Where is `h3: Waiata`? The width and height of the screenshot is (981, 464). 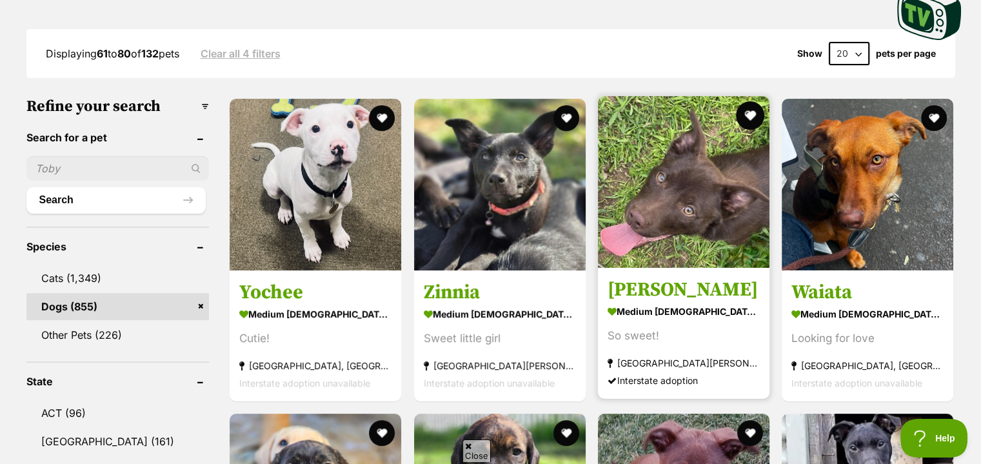
h3: Waiata is located at coordinates (868, 292).